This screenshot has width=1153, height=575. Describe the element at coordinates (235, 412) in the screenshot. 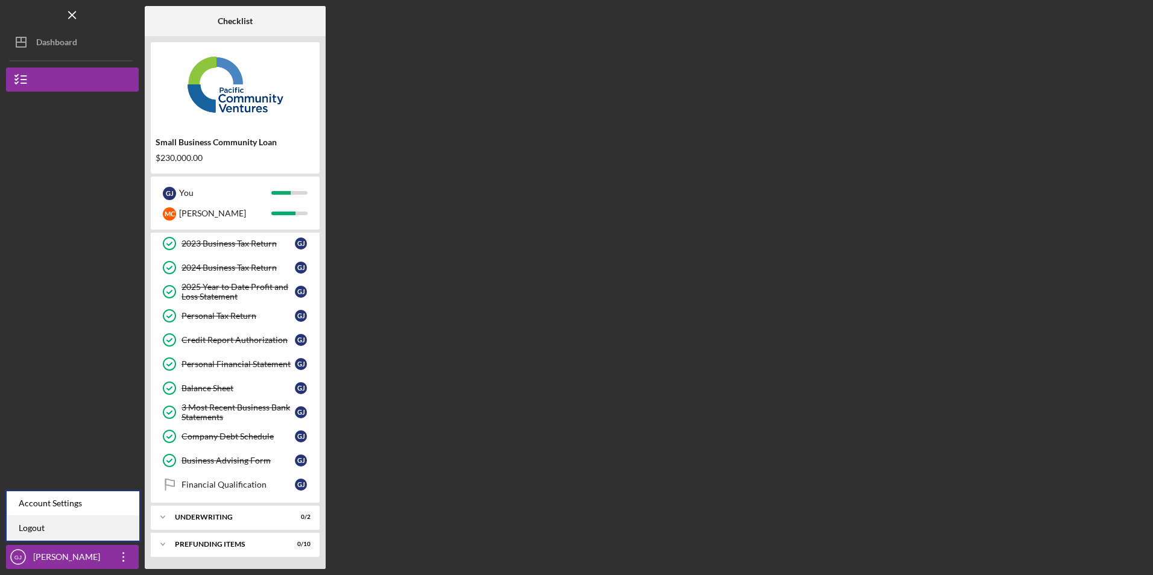

I see `a: 3 Most Recent Business Bank StatementsGJ` at that location.